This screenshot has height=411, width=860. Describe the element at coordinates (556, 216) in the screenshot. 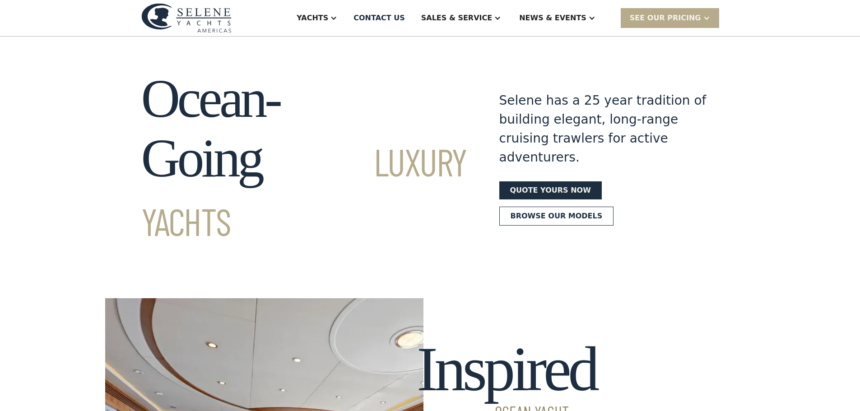

I see `a: Browse our models` at that location.